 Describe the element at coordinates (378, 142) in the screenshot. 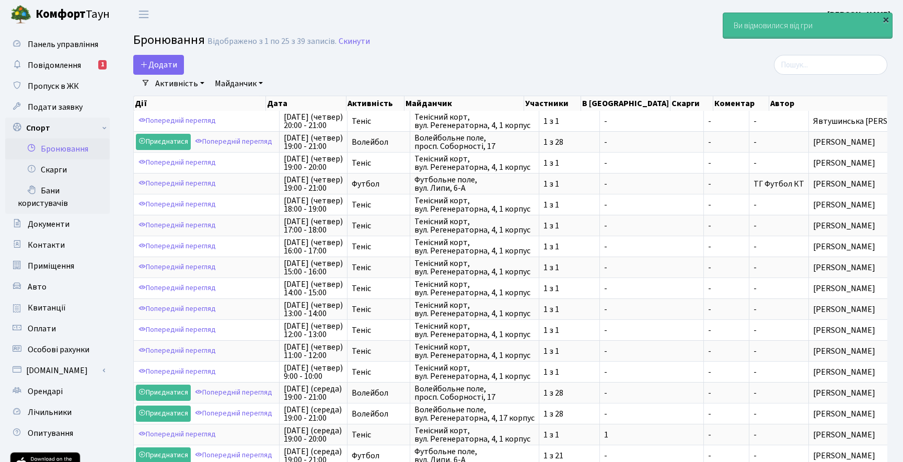

I see `span: Волейбол` at that location.